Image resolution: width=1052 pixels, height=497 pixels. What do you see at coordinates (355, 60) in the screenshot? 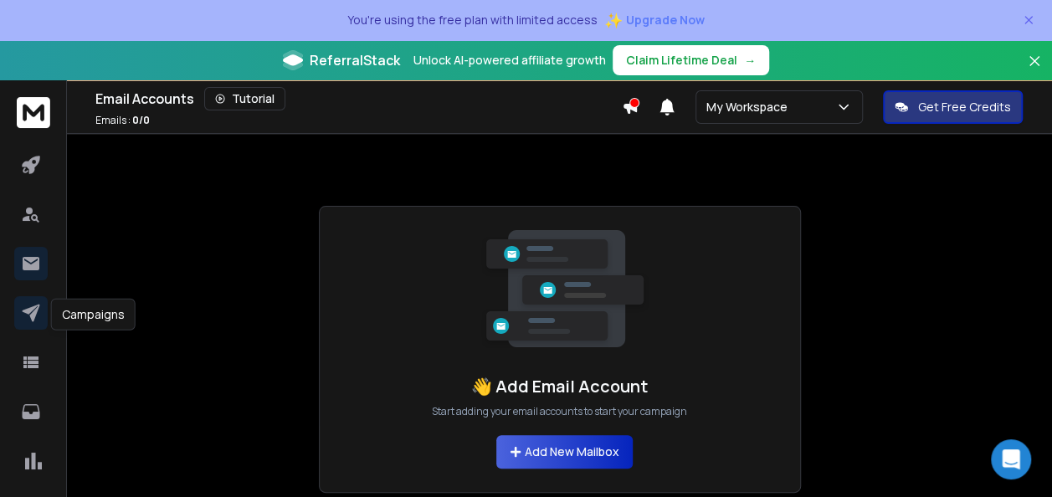
I see `span: ReferralStack` at bounding box center [355, 60].